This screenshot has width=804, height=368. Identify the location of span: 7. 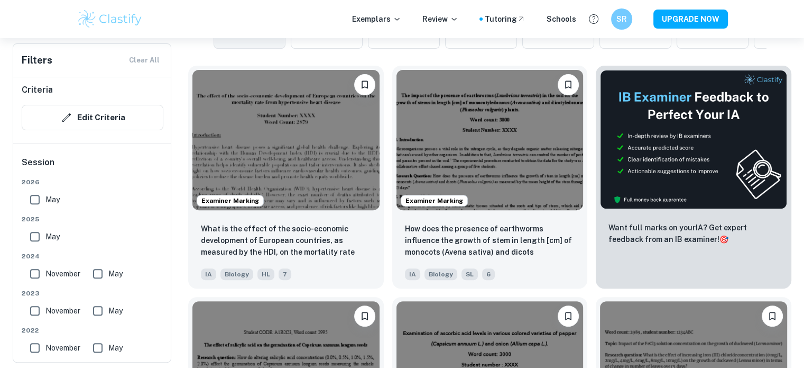
(285, 274).